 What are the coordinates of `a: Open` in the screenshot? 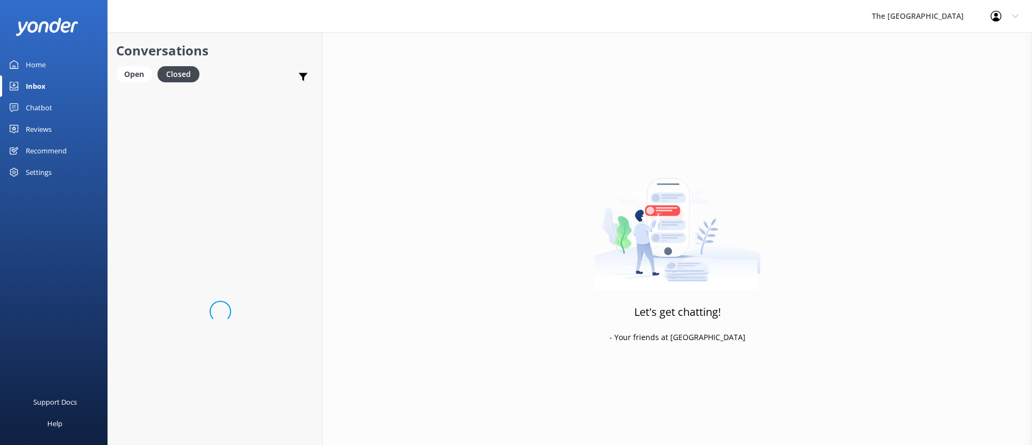 It's located at (137, 74).